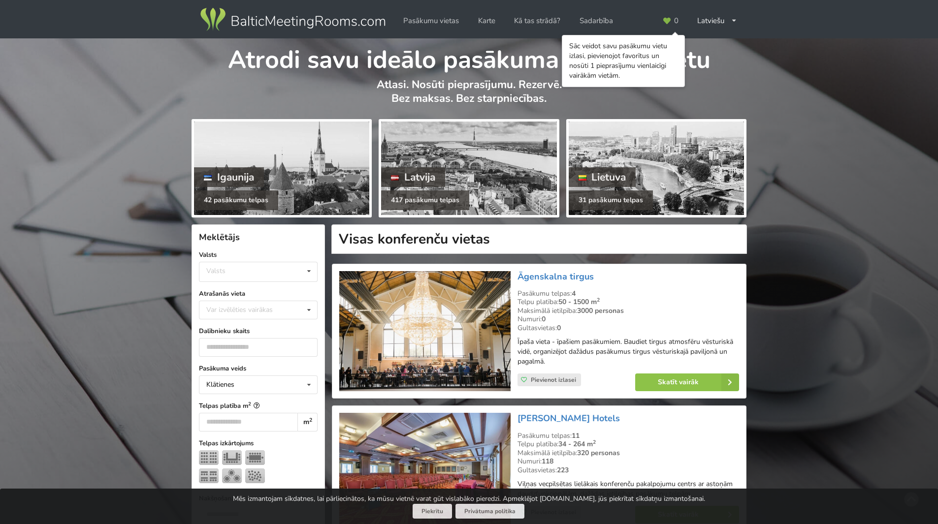 The image size is (938, 524). Describe the element at coordinates (469, 97) in the screenshot. I see `p: Atlasi. Nosūti pieprasījumu. Rezervē. Bez maksas. Bez starpniecības.` at that location.